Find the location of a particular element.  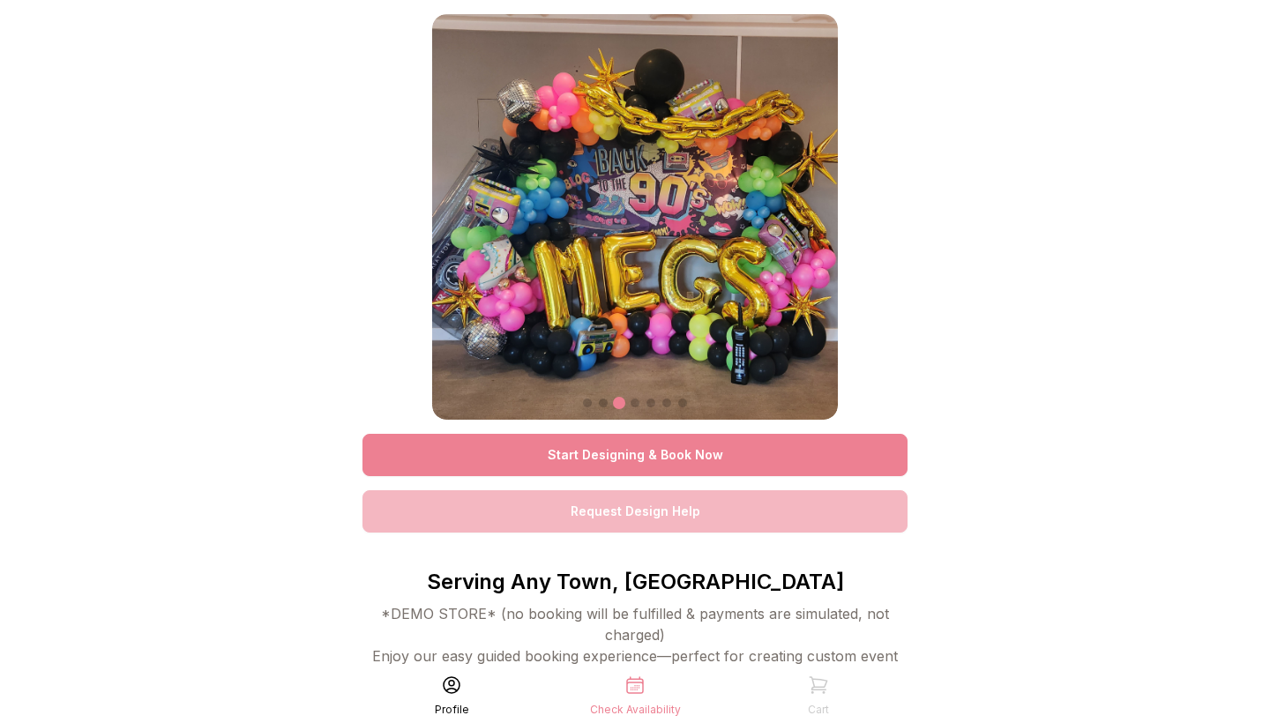

div: Check Availability is located at coordinates (635, 710).